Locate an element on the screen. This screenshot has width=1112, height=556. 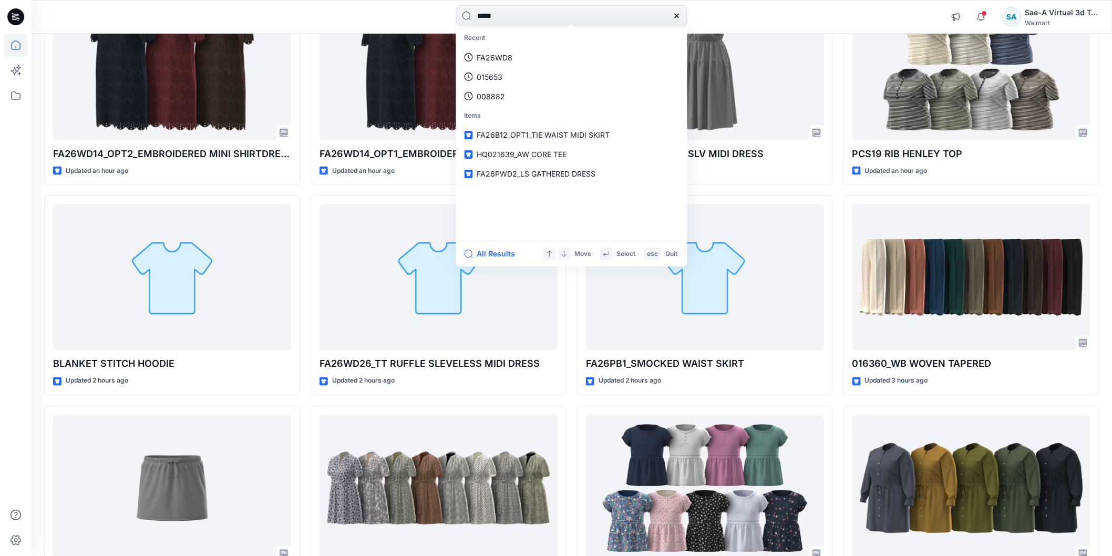
a: FA26B12_OPT1_TIE WAIST MIDI SKIRT is located at coordinates (572, 135).